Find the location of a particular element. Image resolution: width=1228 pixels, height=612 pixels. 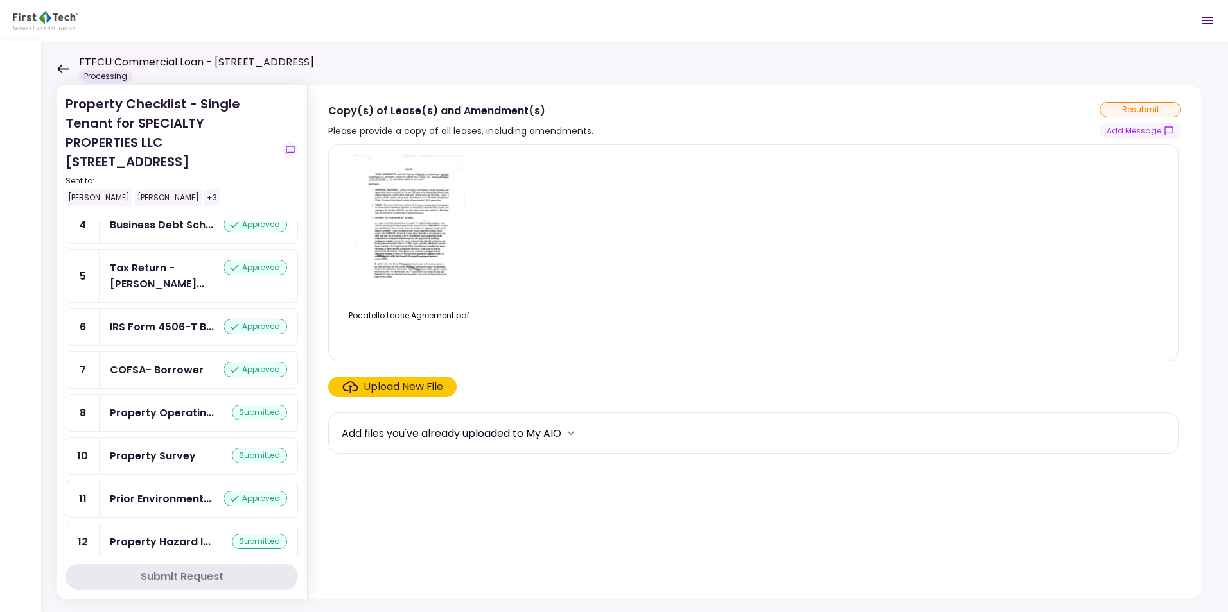

div: Sent to: is located at coordinates (171, 181).